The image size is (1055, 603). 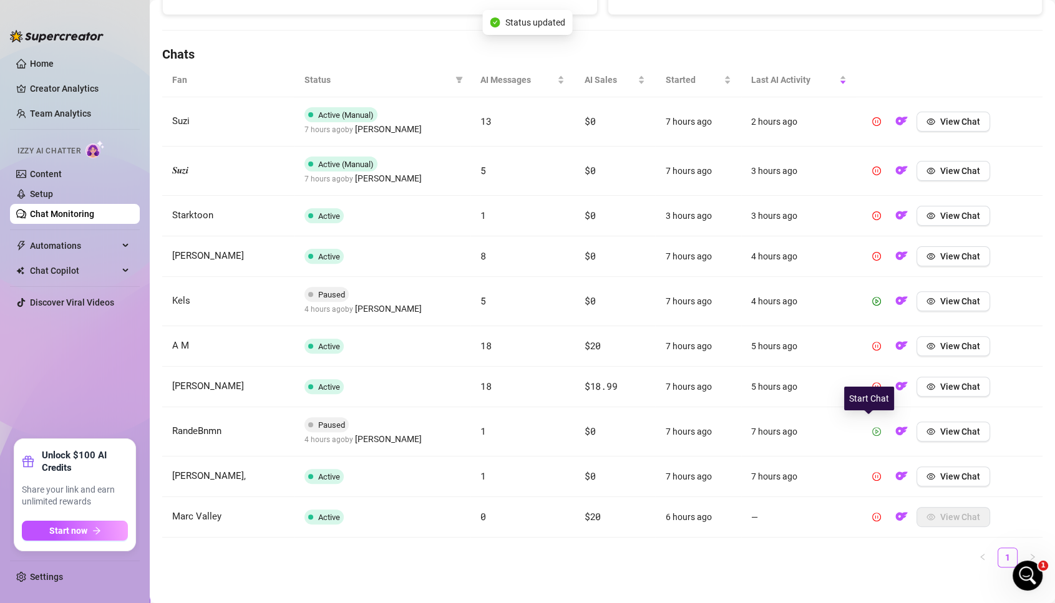 I want to click on a: 1, so click(x=1008, y=558).